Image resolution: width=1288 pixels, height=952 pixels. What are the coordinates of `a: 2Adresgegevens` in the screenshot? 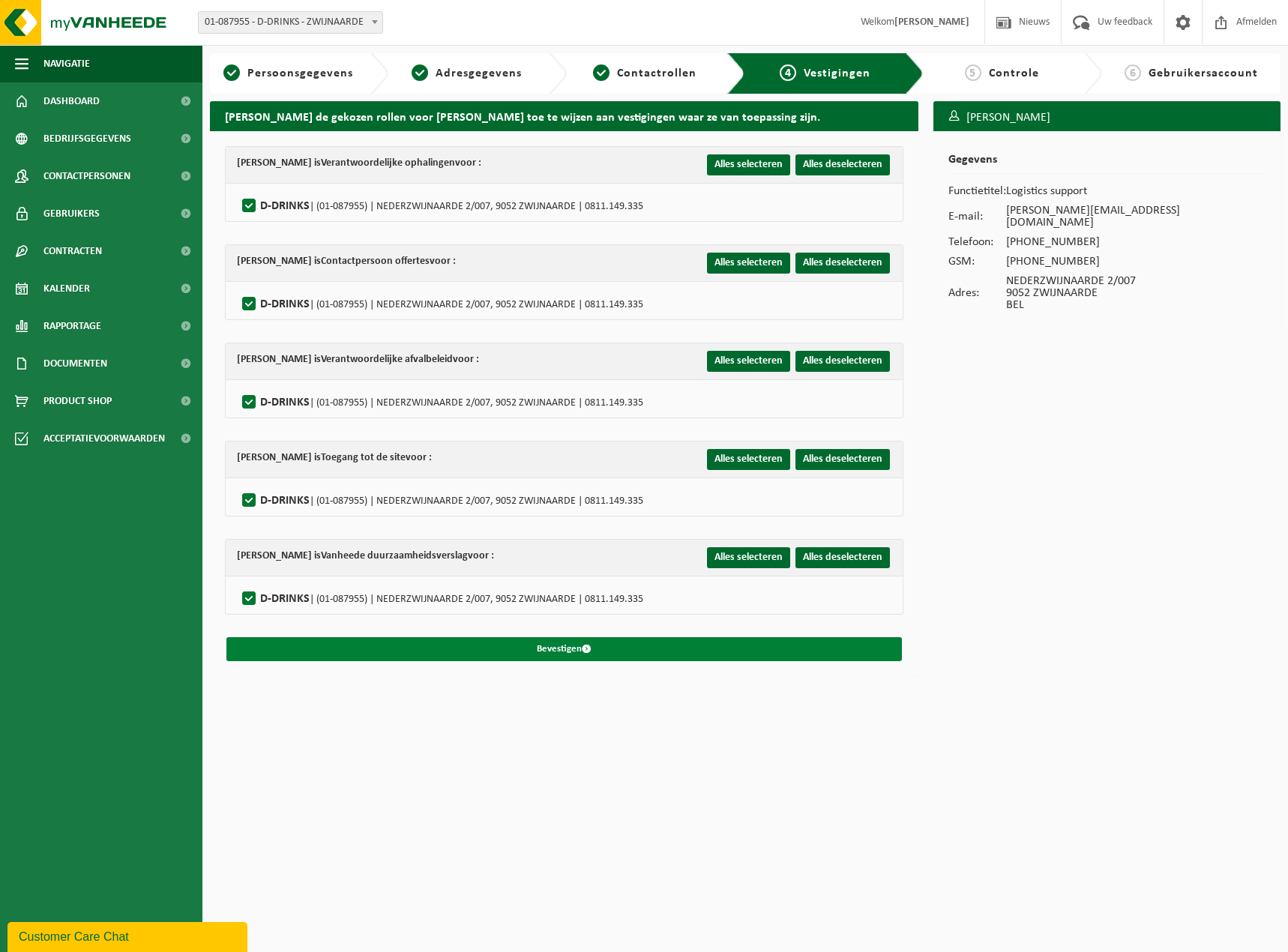 It's located at (466, 73).